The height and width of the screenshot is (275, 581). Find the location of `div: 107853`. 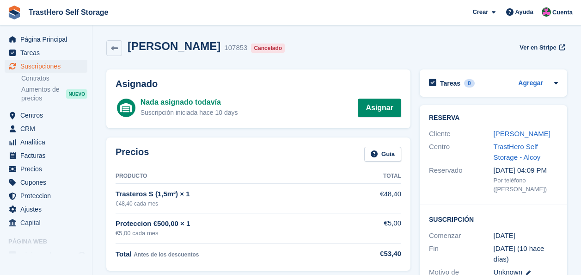

div: 107853 is located at coordinates (236, 48).